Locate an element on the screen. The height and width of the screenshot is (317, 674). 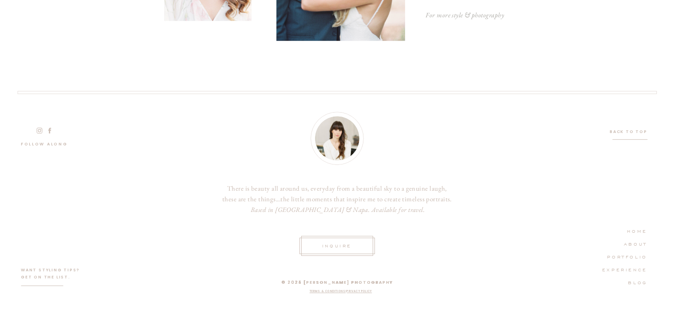
a: follow along is located at coordinates (47, 145).